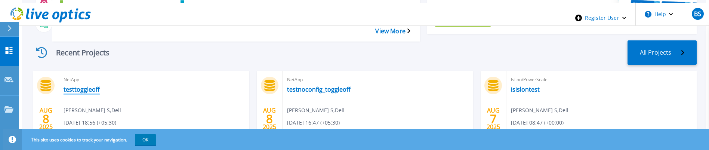 The image size is (709, 150). What do you see at coordinates (659, 14) in the screenshot?
I see `button: Help` at bounding box center [659, 14].